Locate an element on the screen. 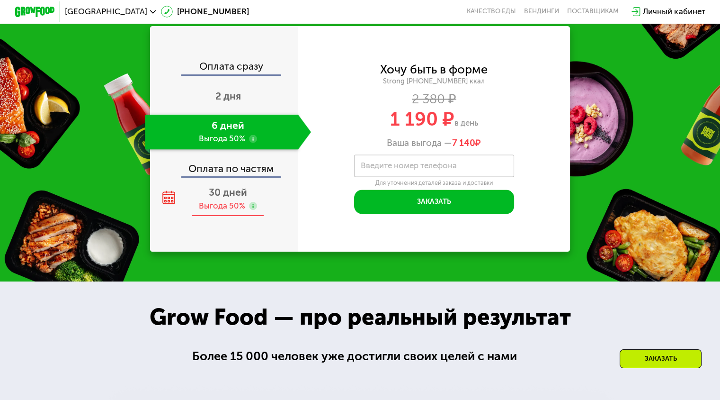  div: Оплата по частям is located at coordinates (224, 165).